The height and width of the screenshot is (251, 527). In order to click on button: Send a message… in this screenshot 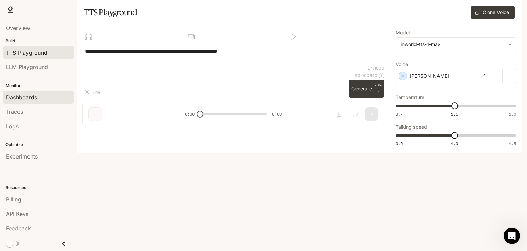, I will do `click(123, 195)`.